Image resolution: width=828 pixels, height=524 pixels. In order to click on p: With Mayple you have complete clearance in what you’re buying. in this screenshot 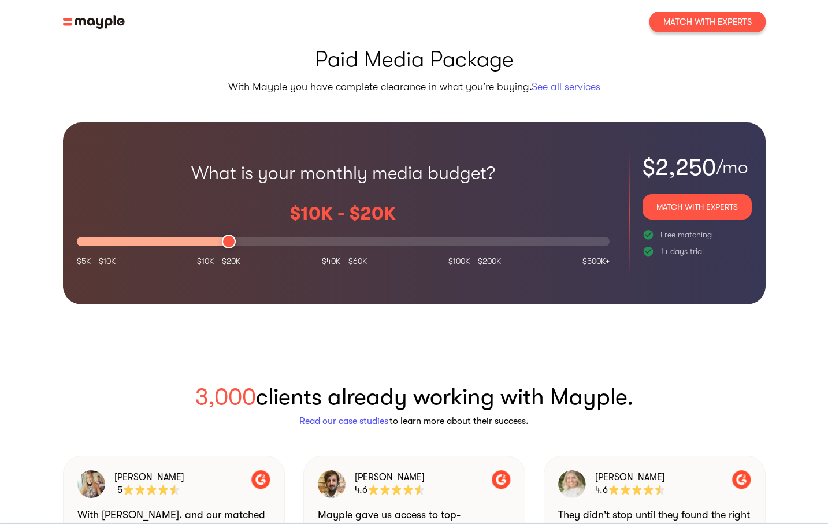, I will do `click(414, 87)`.